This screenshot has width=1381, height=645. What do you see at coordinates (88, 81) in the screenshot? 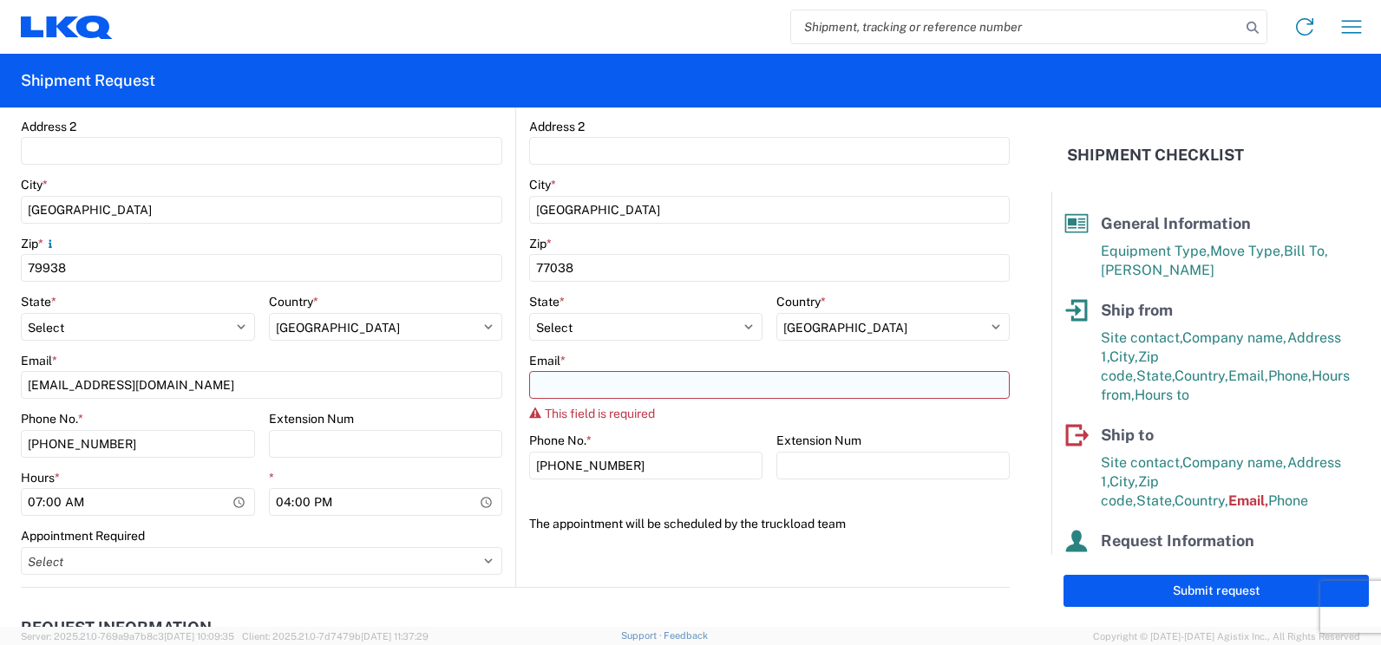
I see `h2: Shipment Request` at bounding box center [88, 81].